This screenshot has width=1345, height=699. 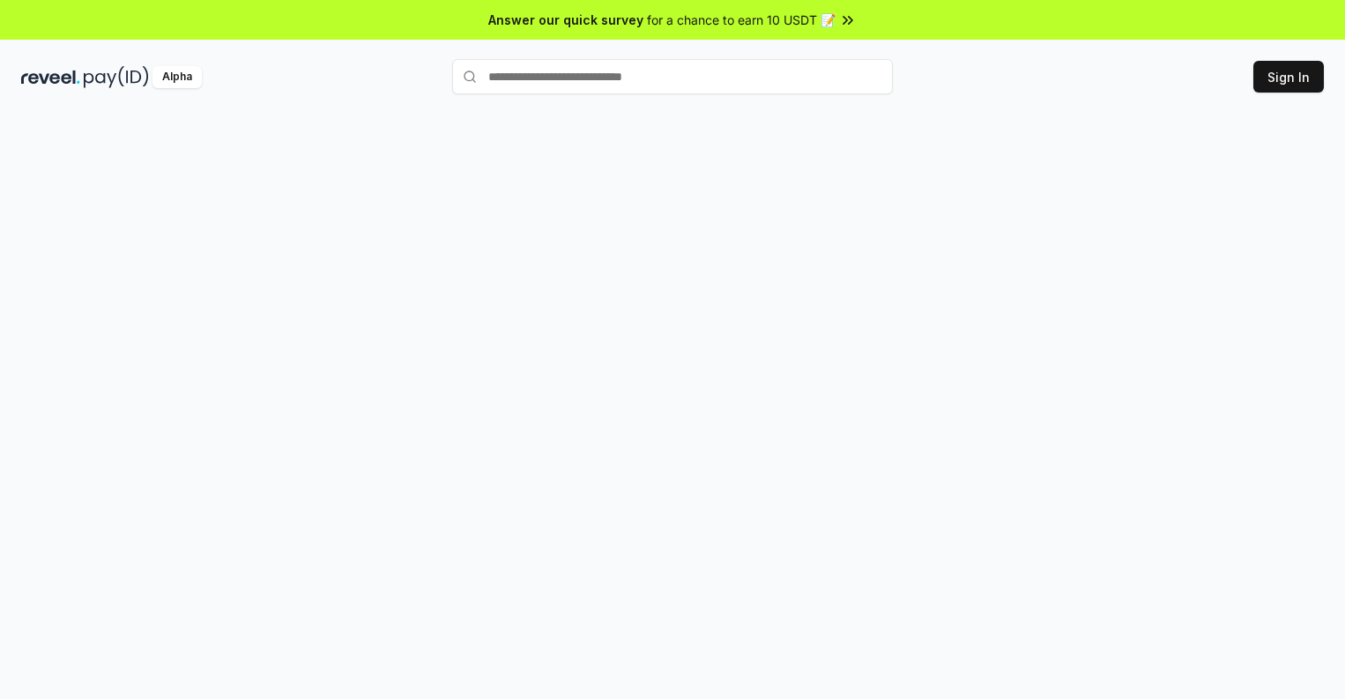 I want to click on span: Answer our quick survey, so click(x=566, y=19).